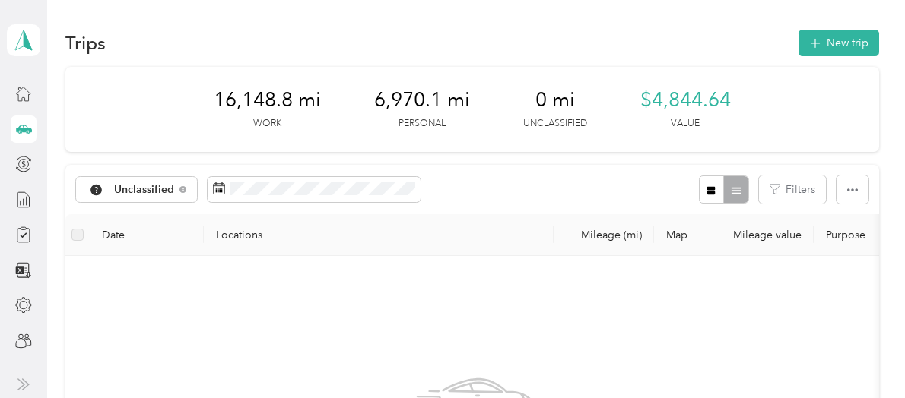 The image size is (905, 398). What do you see at coordinates (267, 100) in the screenshot?
I see `span: 16,148.8 mi` at bounding box center [267, 100].